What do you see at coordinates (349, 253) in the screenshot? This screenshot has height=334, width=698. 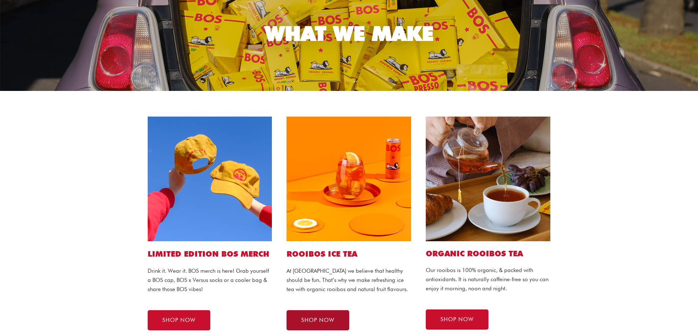 I see `h1: ROOIBOS ICE TEA` at bounding box center [349, 253].